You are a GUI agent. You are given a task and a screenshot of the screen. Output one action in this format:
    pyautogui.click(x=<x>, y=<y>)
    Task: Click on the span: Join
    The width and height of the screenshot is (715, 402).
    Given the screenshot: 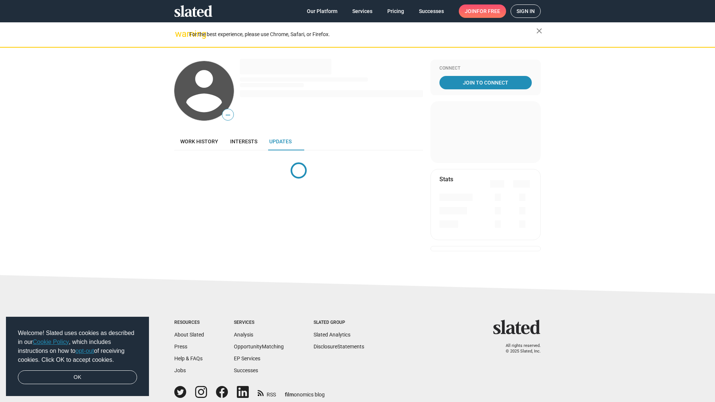 What is the action you would take?
    pyautogui.click(x=482, y=11)
    